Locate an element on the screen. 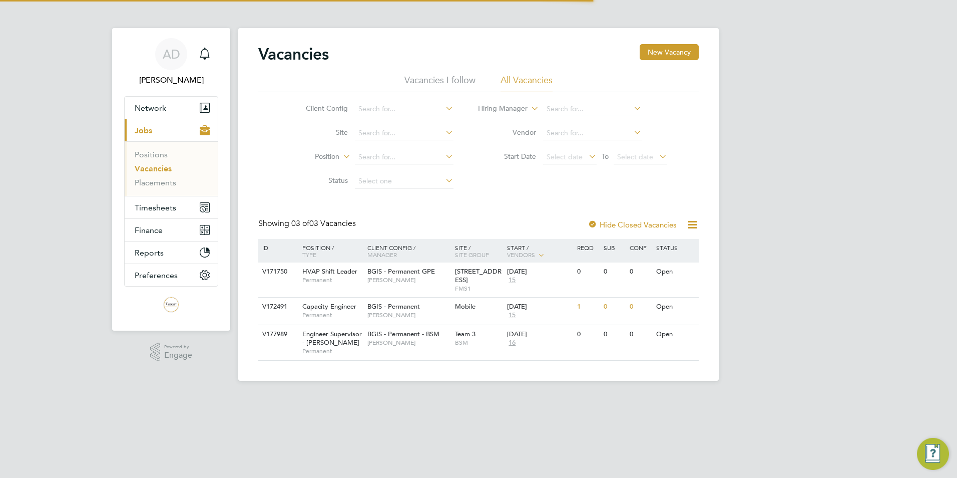  div: Site / is located at coordinates (479, 251).